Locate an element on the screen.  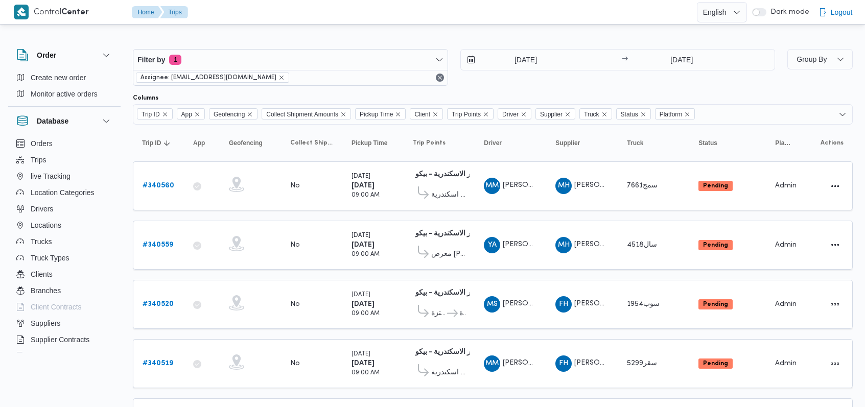
img: X8yXhbKr1z7QwAAAABJRU5ErkJggg== is located at coordinates (21, 12).